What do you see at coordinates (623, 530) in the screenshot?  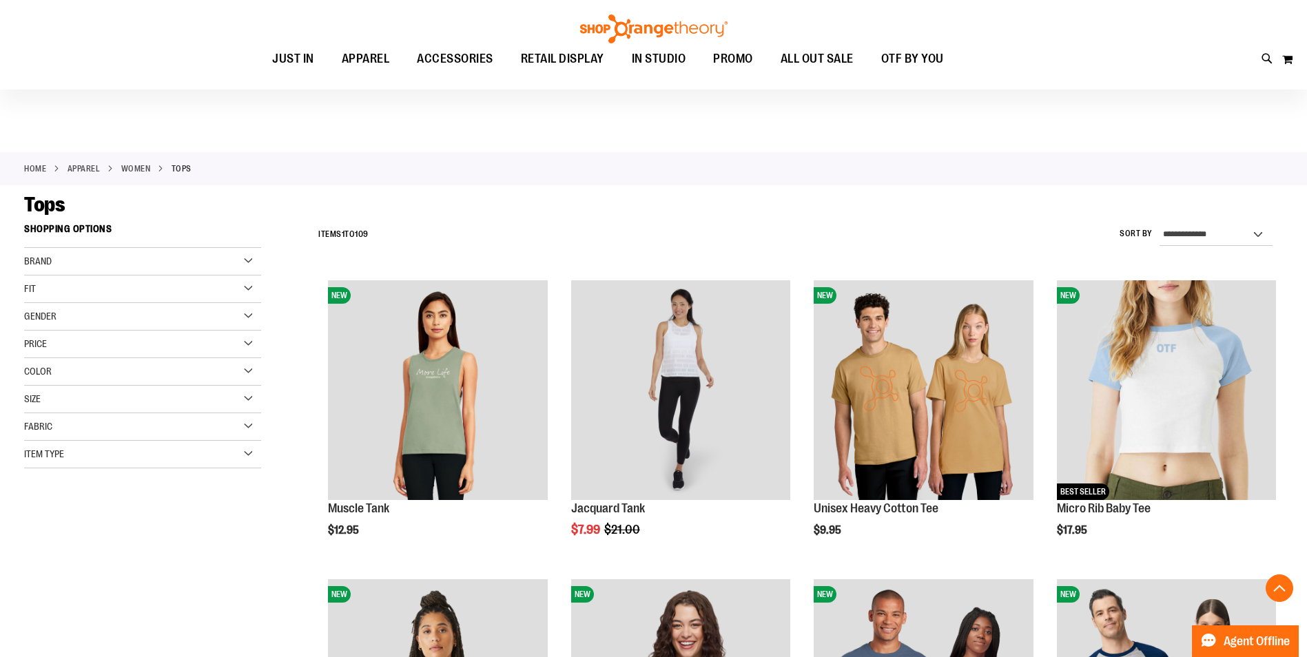 I see `span: $21.00` at bounding box center [623, 530].